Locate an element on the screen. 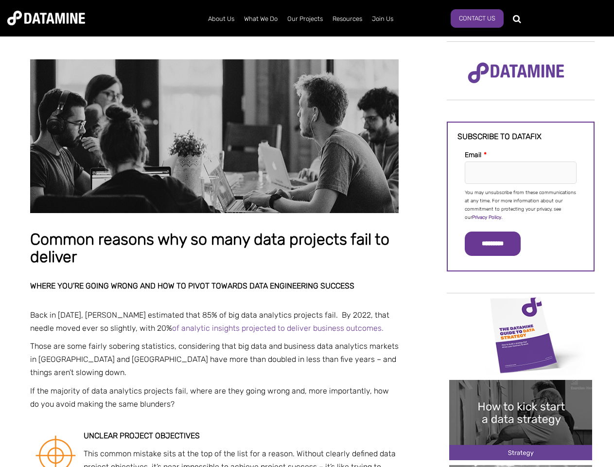 This screenshot has height=467, width=614. p: If the majority of data analytics projects fail, where are they going wrong and, more importantly... is located at coordinates (215, 397).